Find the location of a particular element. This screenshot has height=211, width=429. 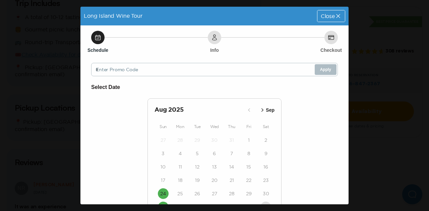

button: 26 is located at coordinates (197, 194).